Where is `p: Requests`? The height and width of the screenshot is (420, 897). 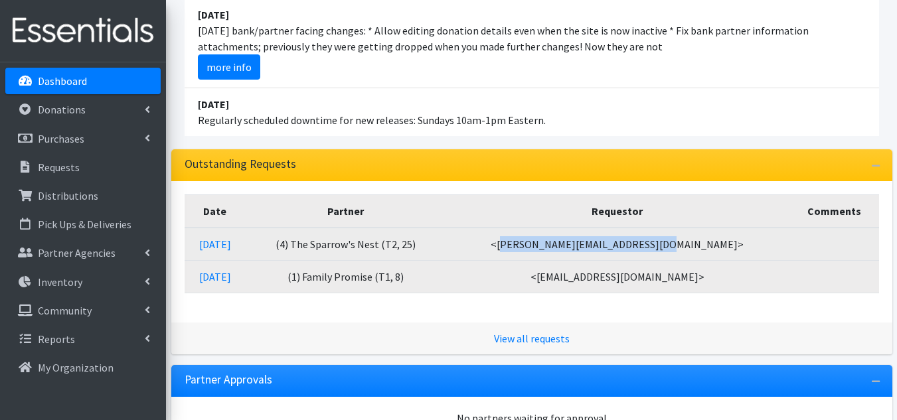
p: Requests is located at coordinates (58, 167).